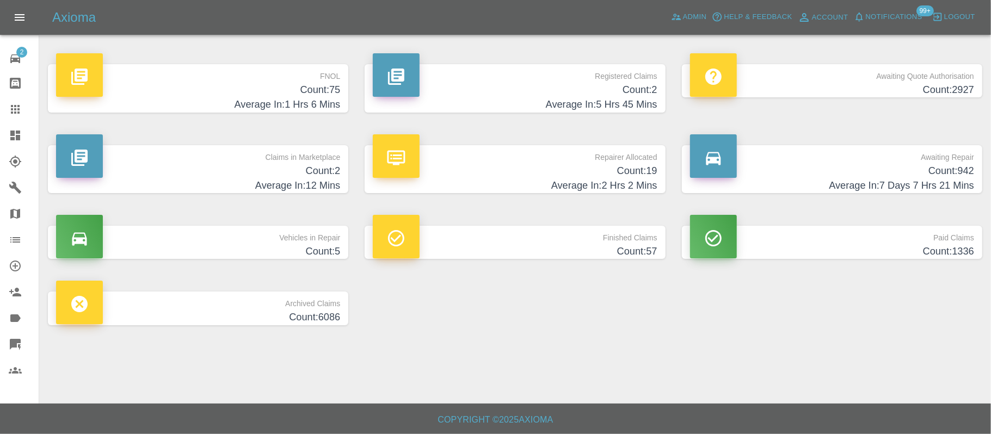  I want to click on a: Finished ClaimsCount:57, so click(515, 242).